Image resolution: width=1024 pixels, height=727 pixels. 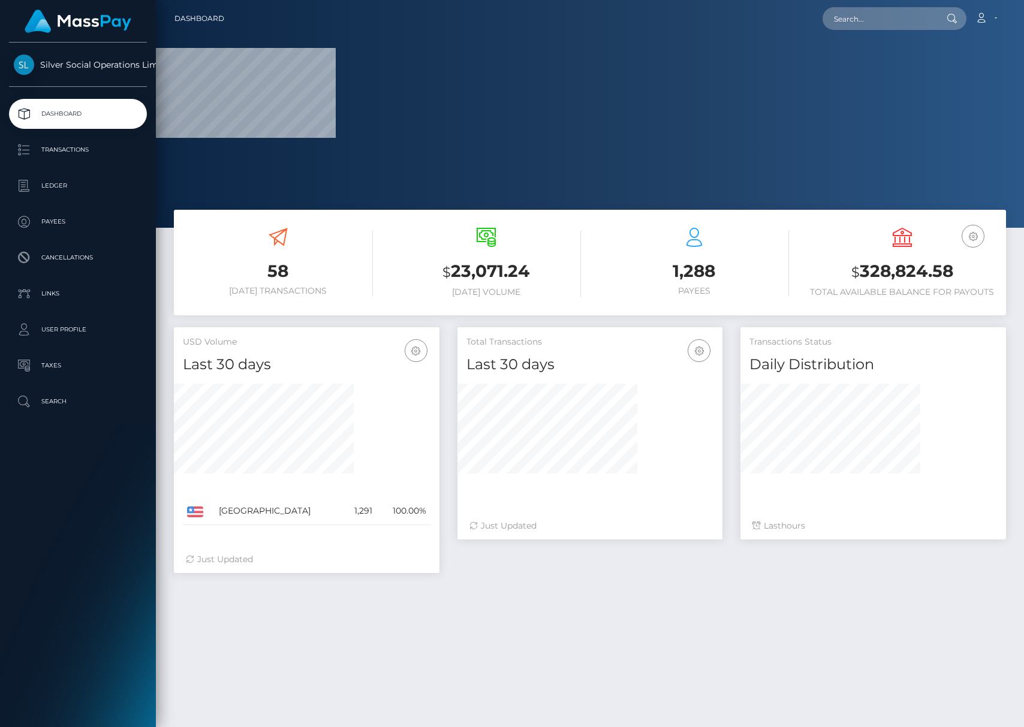 I want to click on p: Ledger, so click(x=78, y=186).